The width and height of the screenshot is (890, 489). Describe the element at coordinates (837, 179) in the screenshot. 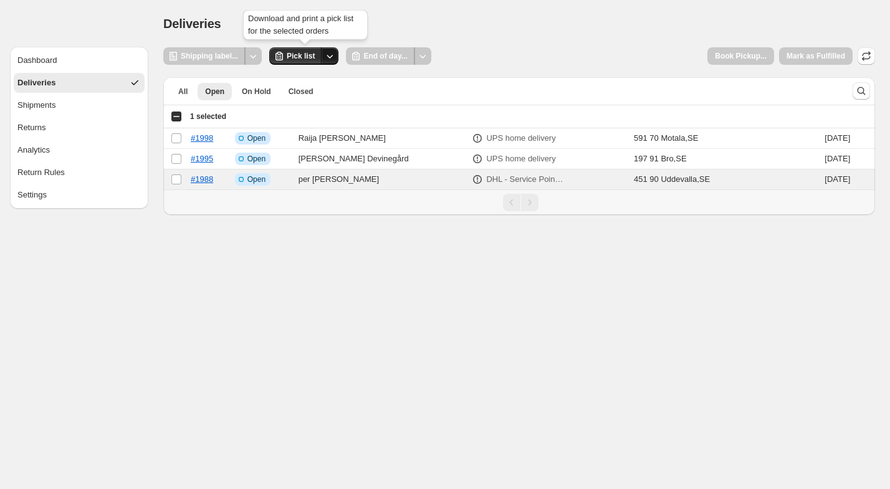

I see `time: Wednesday, September 3, 2025 at 5:25:07 AM` at that location.